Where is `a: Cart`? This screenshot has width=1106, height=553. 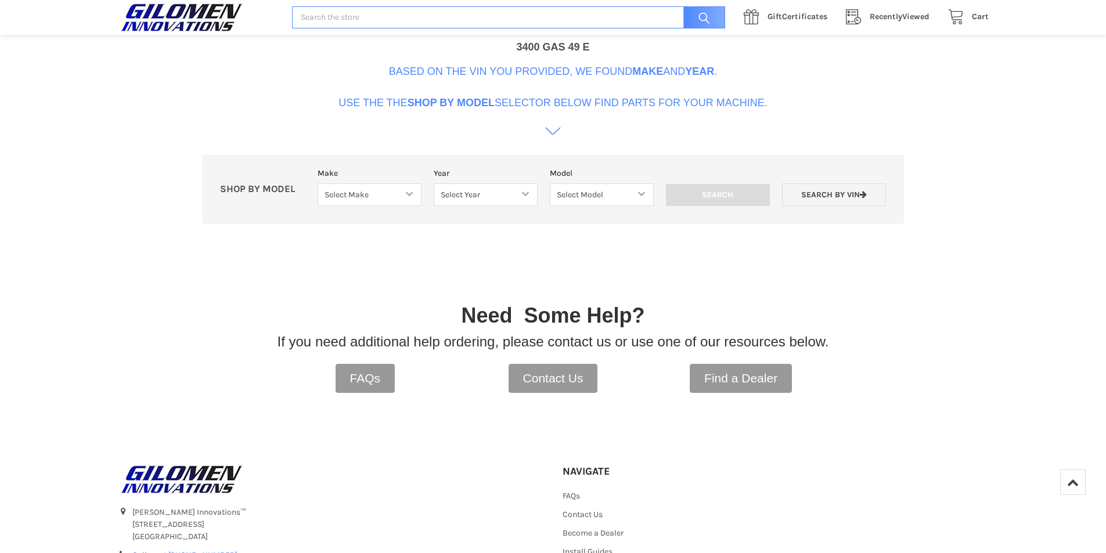 a: Cart is located at coordinates (965, 17).